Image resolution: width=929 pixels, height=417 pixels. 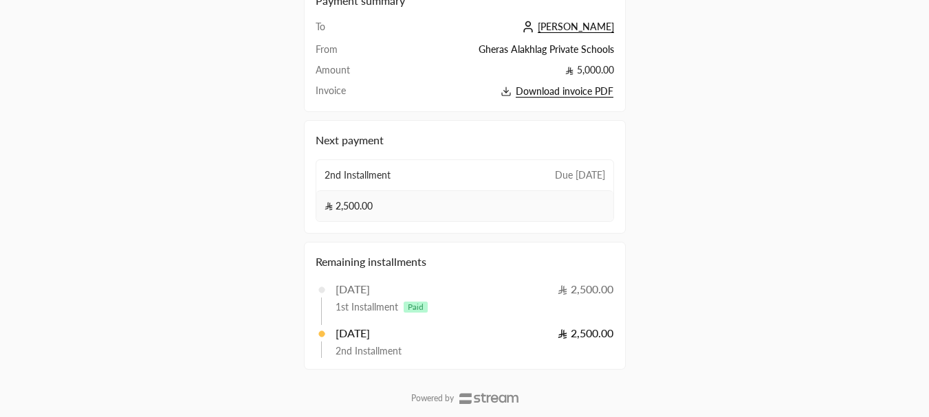 I want to click on td: Invoice, so click(x=346, y=91).